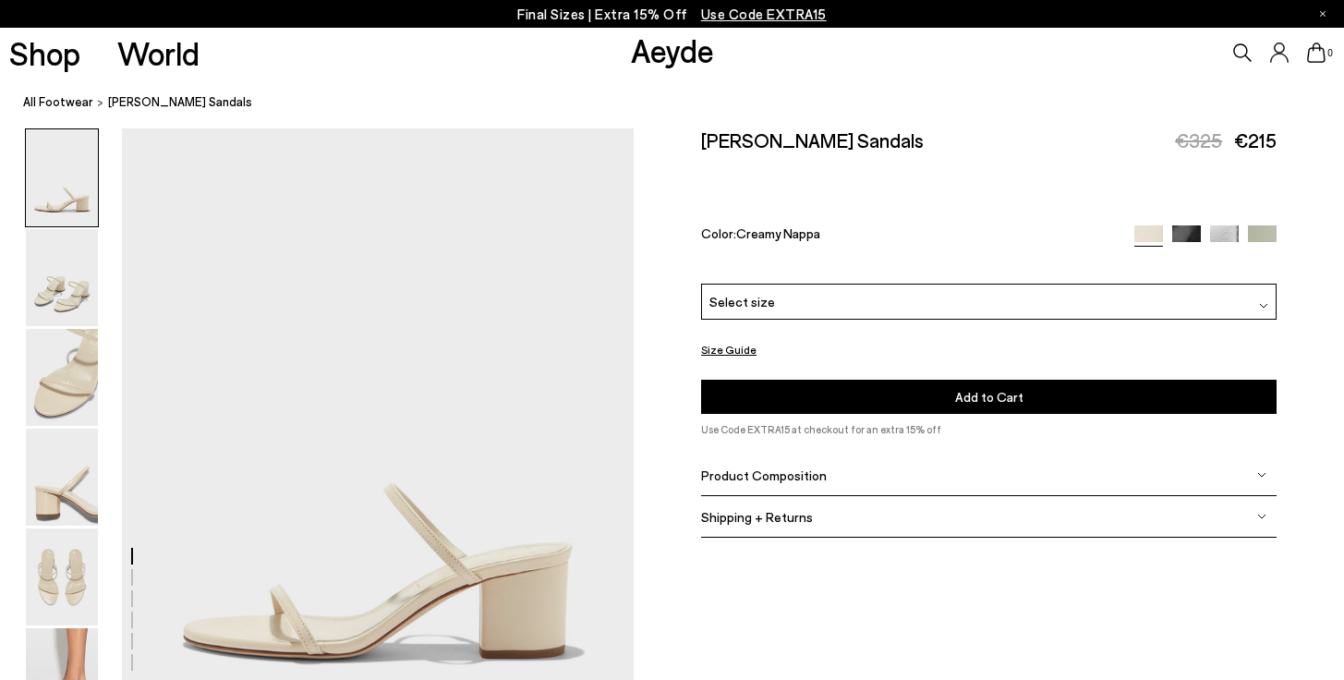 Image resolution: width=1344 pixels, height=680 pixels. I want to click on a: Aeyde, so click(672, 50).